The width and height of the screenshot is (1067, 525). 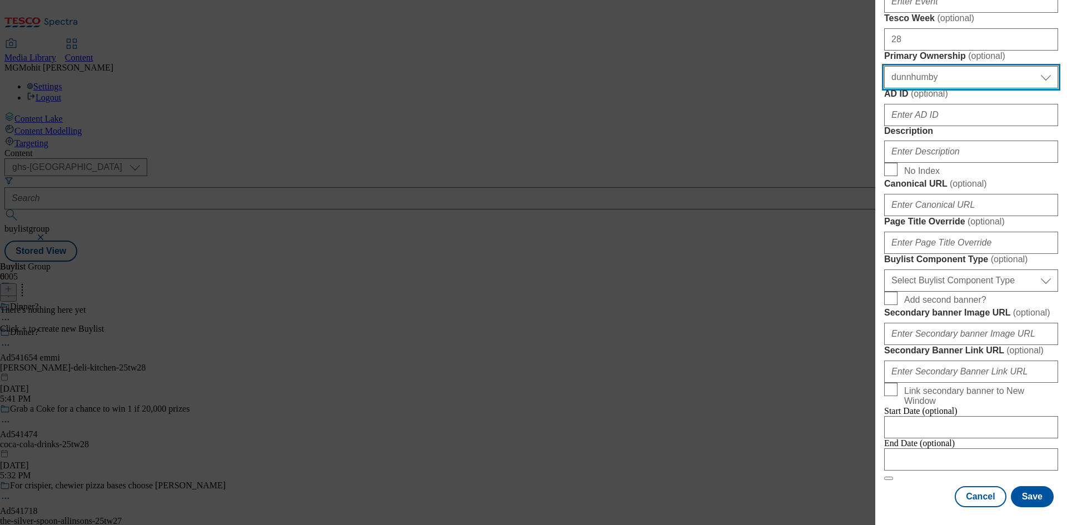 What do you see at coordinates (945, 300) in the screenshot?
I see `span: Add second banner?` at bounding box center [945, 300].